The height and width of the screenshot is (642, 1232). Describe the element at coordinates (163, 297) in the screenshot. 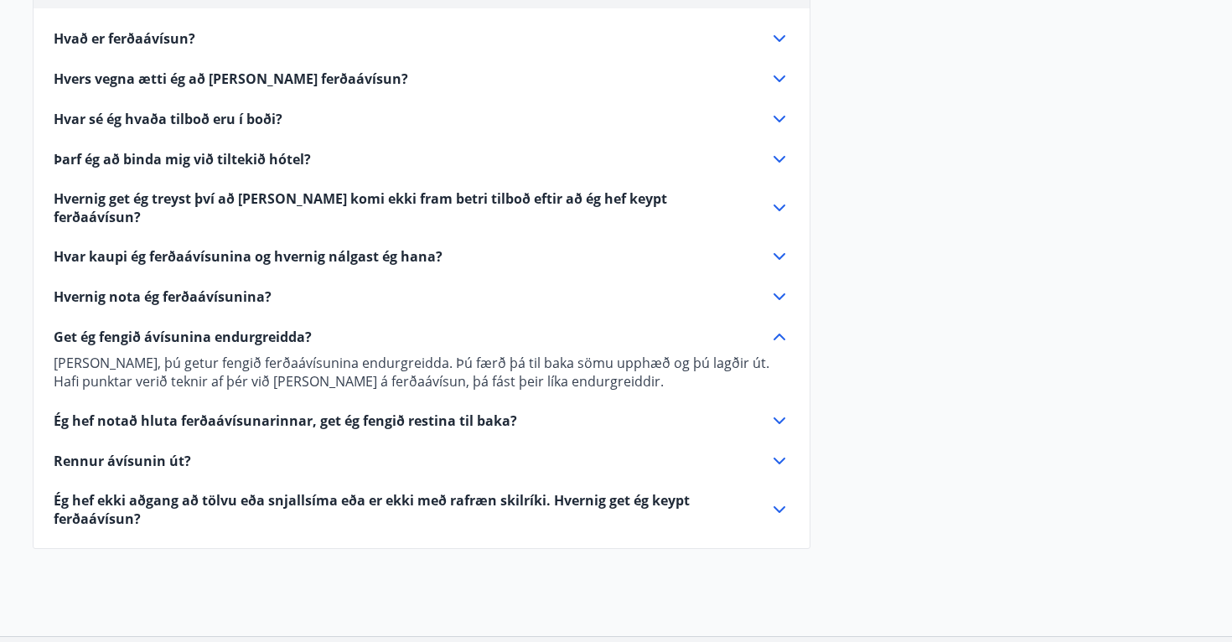

I see `span: Hvernig nota ég ferðaávísunina?` at that location.